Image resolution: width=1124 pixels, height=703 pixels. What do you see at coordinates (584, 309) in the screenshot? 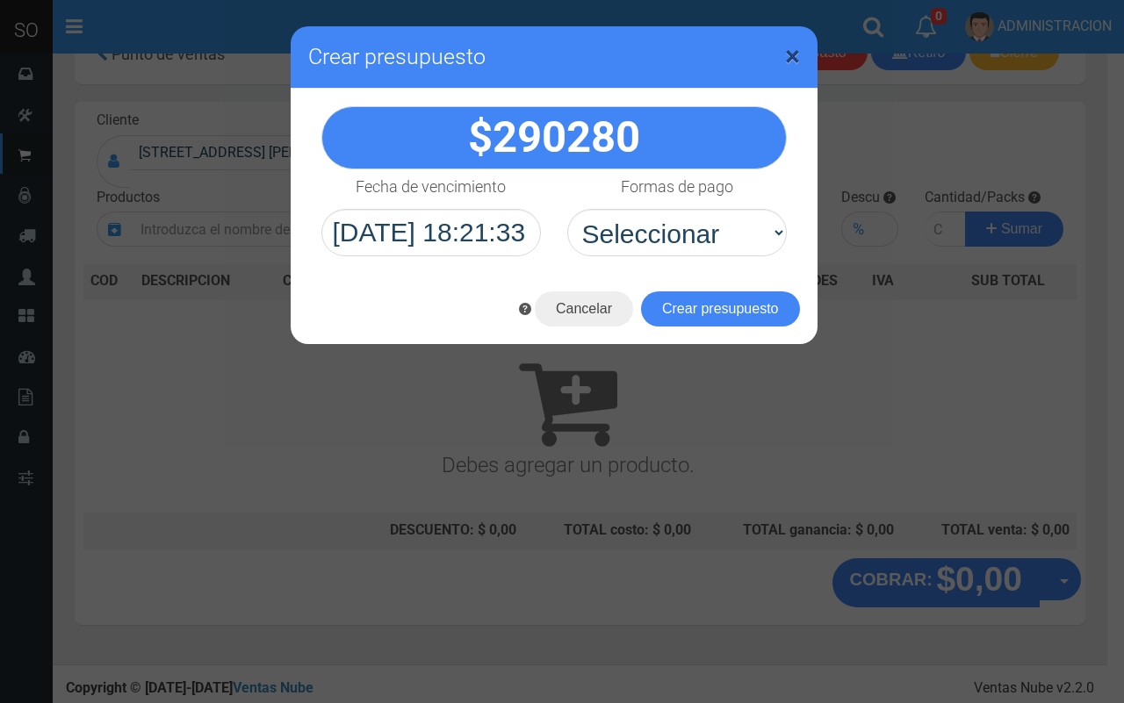
I see `button: Cancelar` at bounding box center [584, 309].